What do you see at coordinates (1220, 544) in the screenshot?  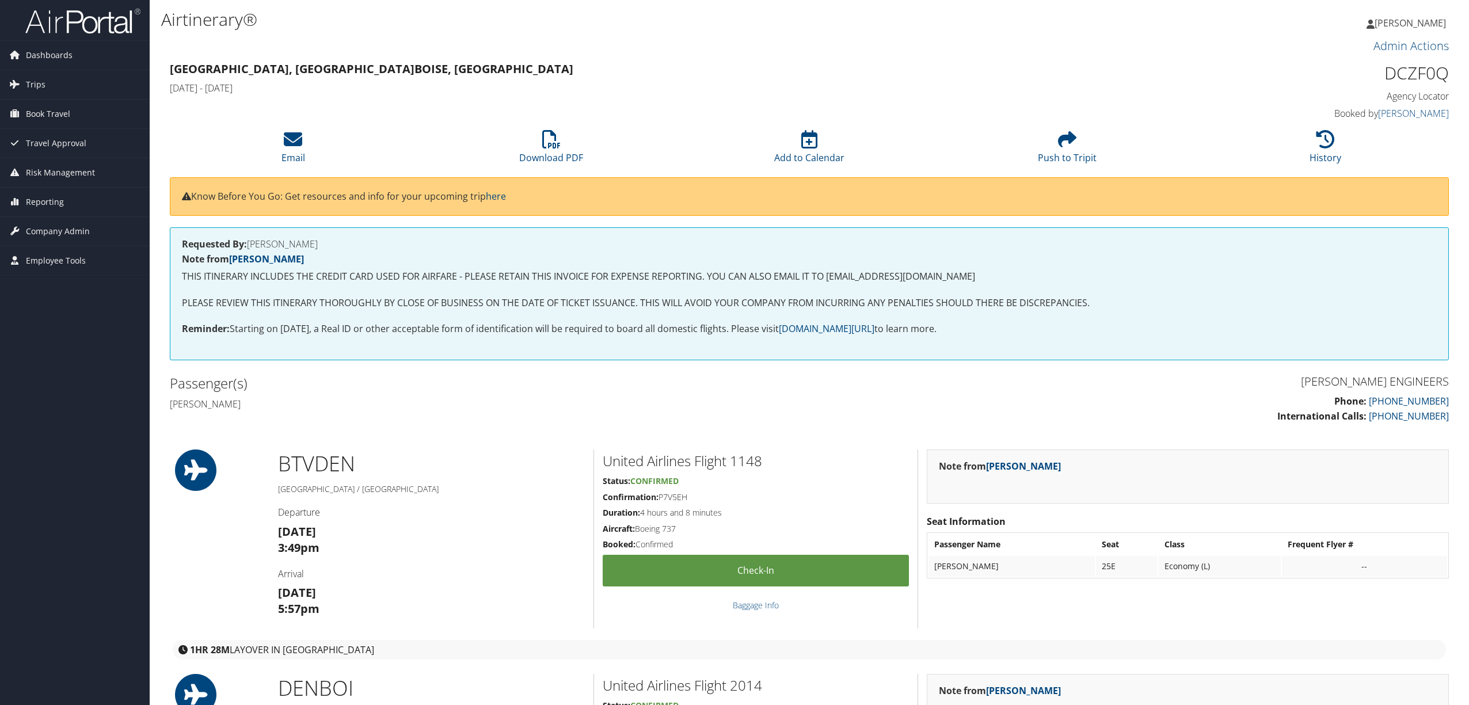 I see `th: Class` at bounding box center [1220, 544].